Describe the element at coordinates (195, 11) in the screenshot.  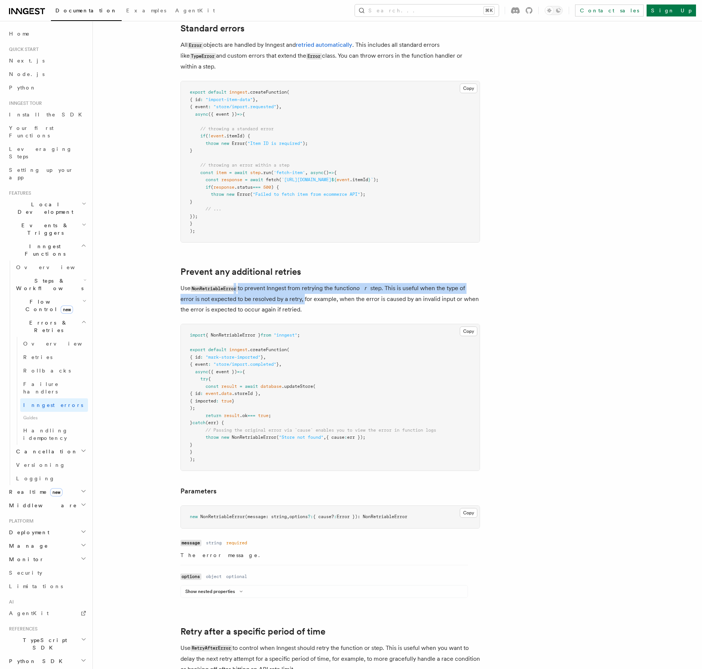
I see `a: AgentKit` at that location.